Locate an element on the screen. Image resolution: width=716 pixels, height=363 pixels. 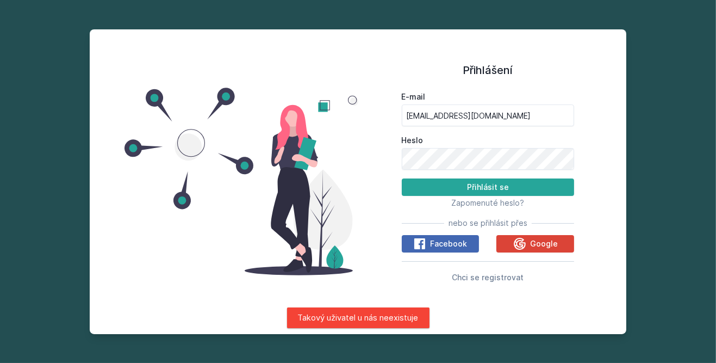
span: nebo se přihlásit přes is located at coordinates (488, 223).